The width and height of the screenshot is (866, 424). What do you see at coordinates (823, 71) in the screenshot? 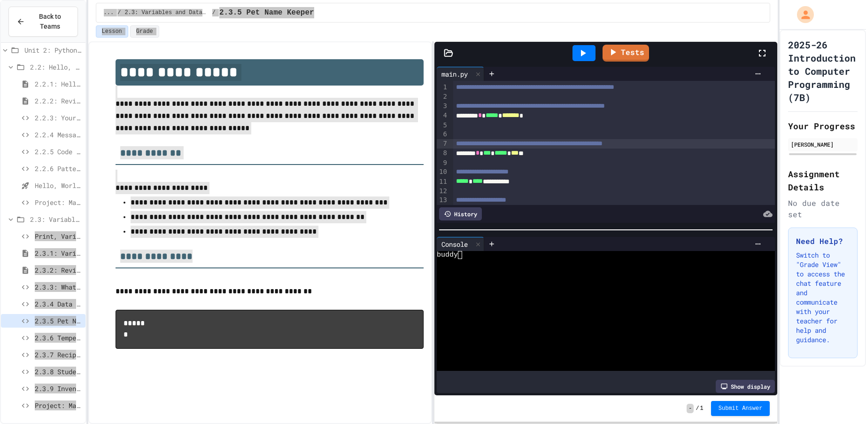
I see `h1: 2025-26 Introduction to Computer Programming (7B)` at bounding box center [823, 71].